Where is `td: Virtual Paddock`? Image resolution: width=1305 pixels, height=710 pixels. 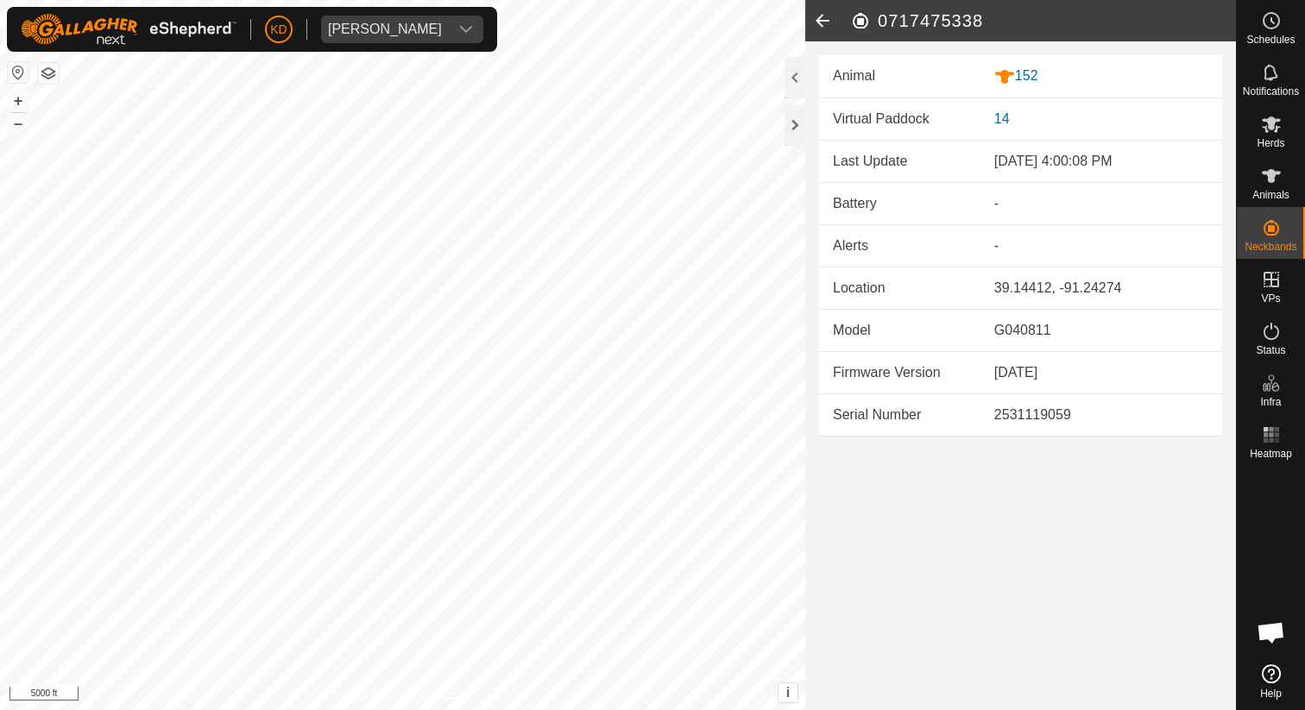
td: Virtual Paddock is located at coordinates (899, 119).